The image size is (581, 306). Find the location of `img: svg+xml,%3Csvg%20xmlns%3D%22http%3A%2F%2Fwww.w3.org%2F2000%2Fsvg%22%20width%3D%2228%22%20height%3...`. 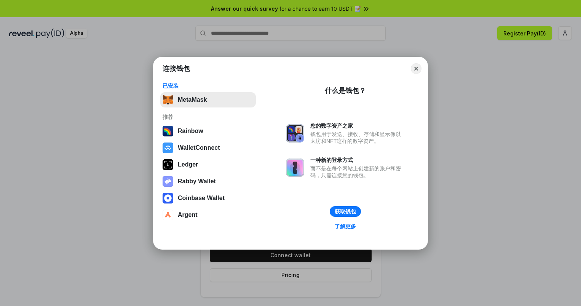

img: svg+xml,%3Csvg%20xmlns%3D%22http%3A%2F%2Fwww.w3.org%2F2000%2Fsvg%22%20width%3D%2228%22%20height%3... is located at coordinates (168, 165).